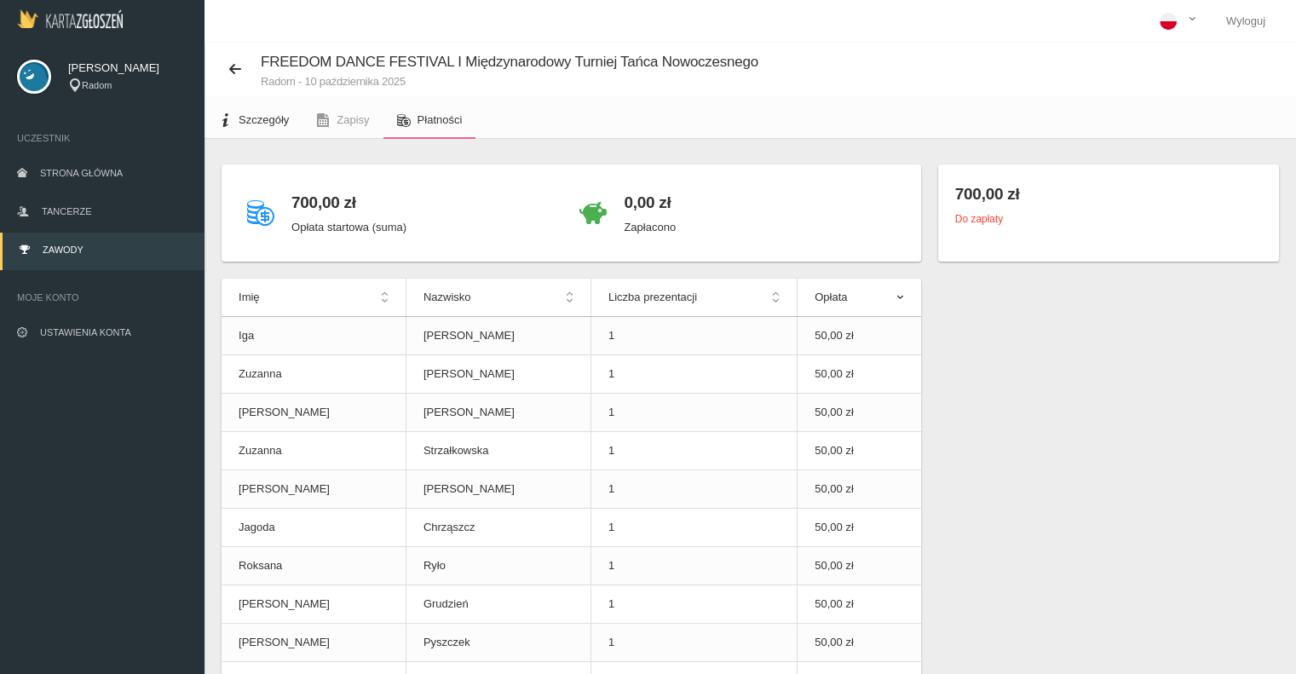 This screenshot has width=1296, height=674. Describe the element at coordinates (509, 61) in the screenshot. I see `span: FREEDOM DANCE FESTIVAL I Międzynarodowy Turniej Tańca Nowoczesnego` at that location.